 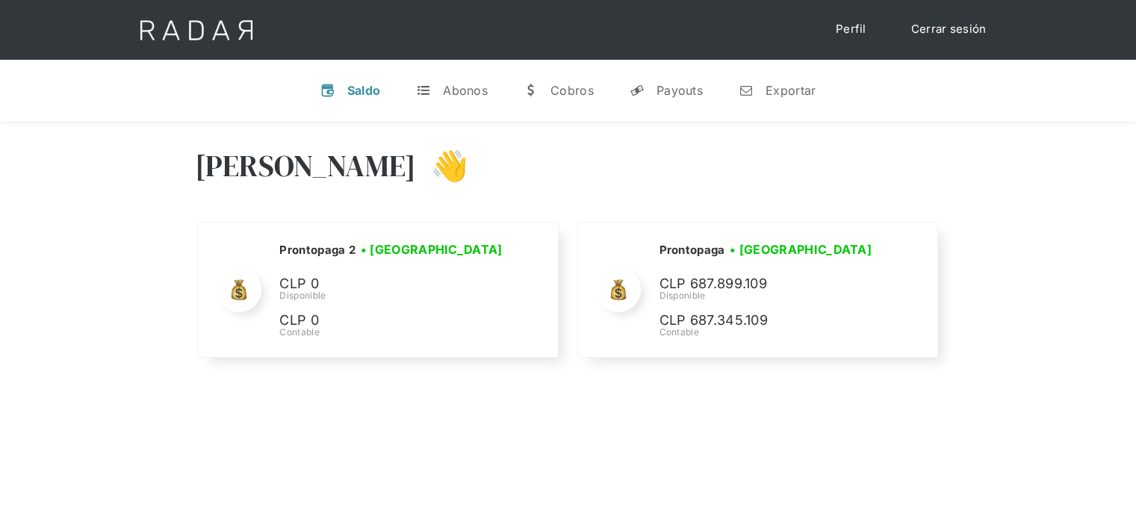 I want to click on div: w, so click(x=531, y=90).